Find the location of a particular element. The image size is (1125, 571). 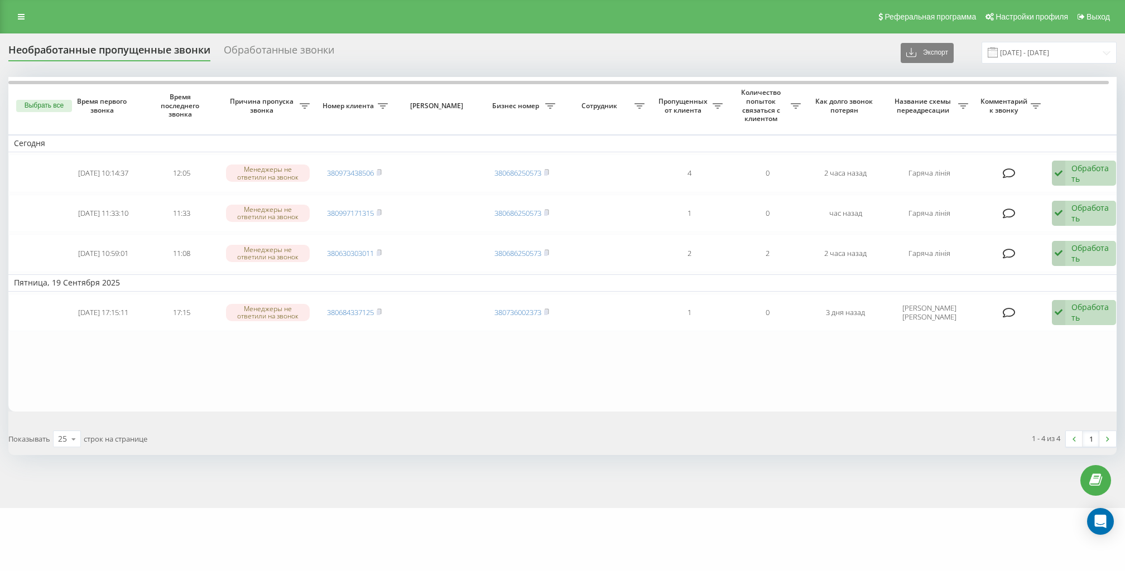

span: Время последнего звонка is located at coordinates (181, 105).